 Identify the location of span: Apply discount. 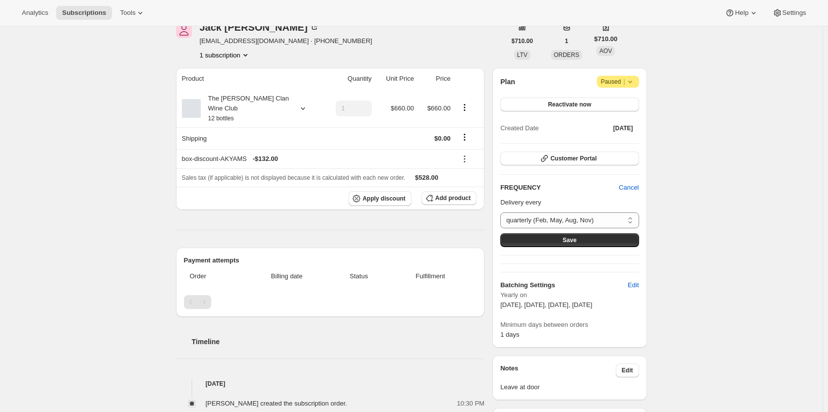
(384, 199).